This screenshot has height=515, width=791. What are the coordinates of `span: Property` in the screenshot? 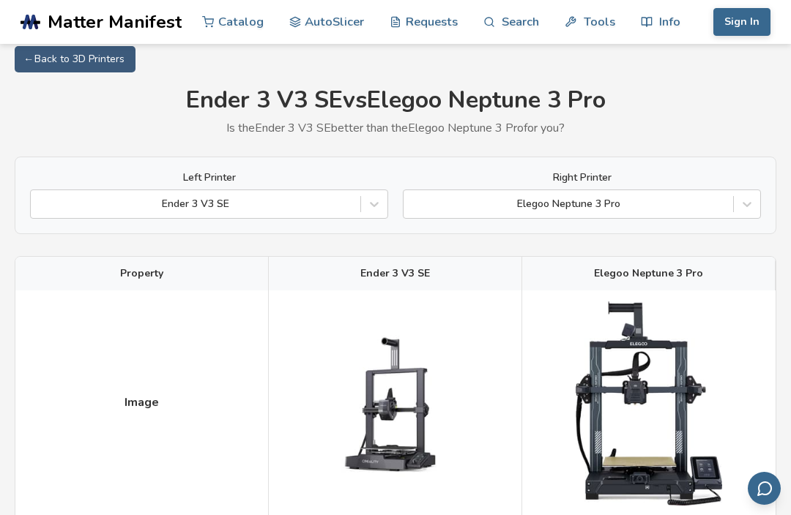 It's located at (141, 274).